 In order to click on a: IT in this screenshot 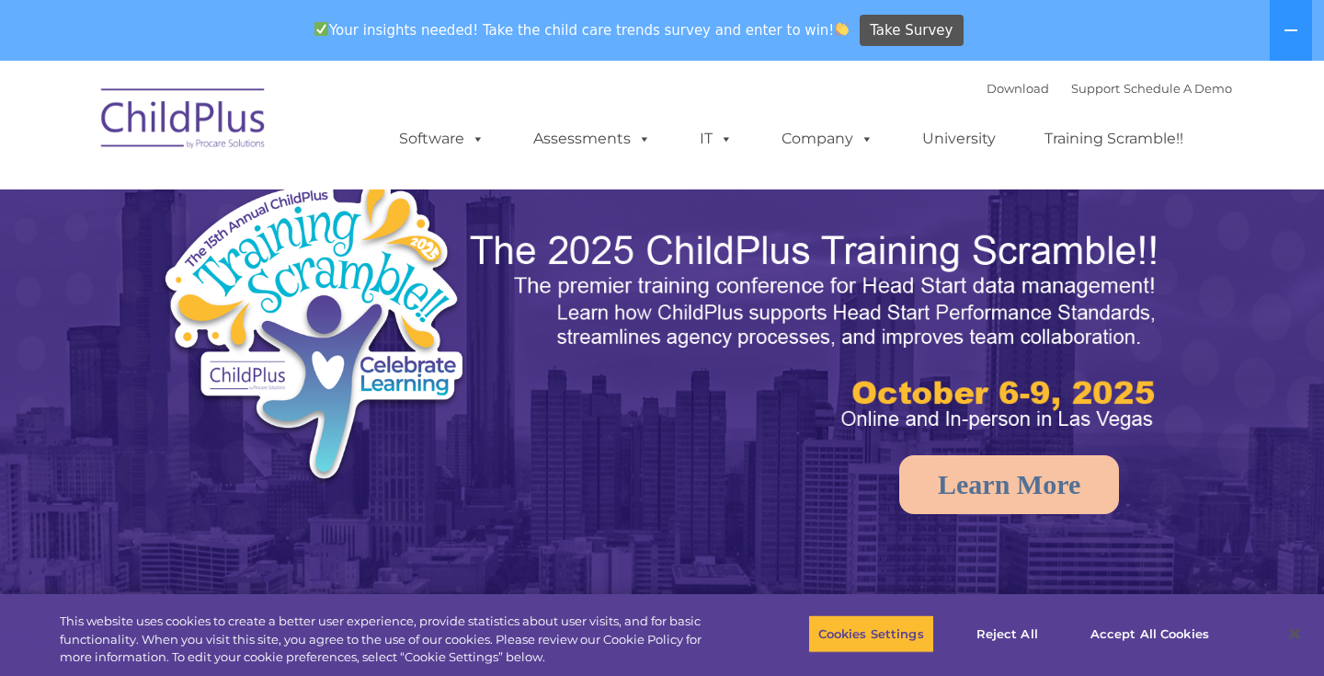, I will do `click(716, 139)`.